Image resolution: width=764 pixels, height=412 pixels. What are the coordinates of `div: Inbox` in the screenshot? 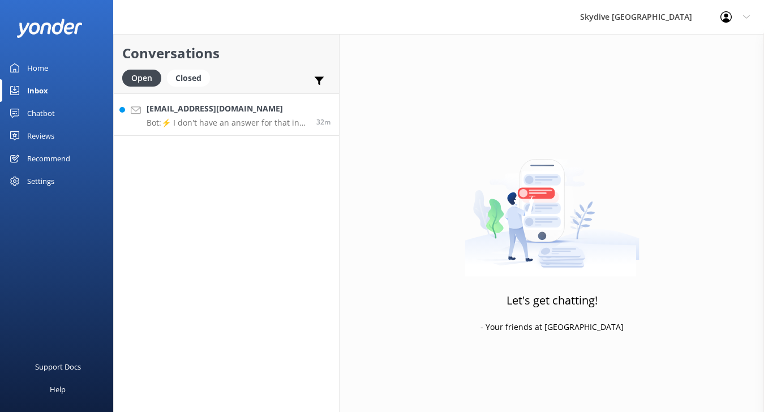 It's located at (37, 91).